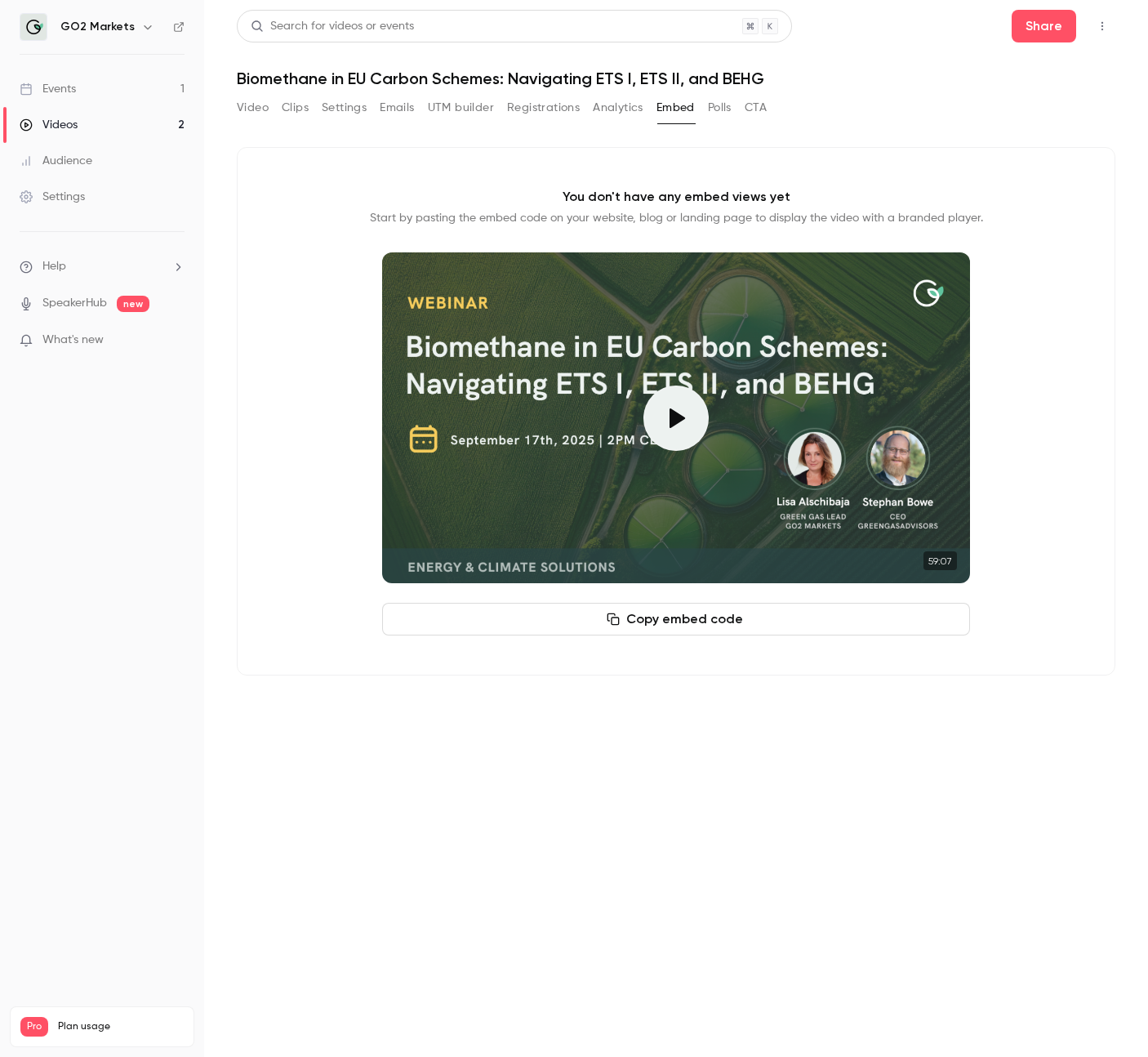 The image size is (1148, 1057). I want to click on button: Embed, so click(676, 107).